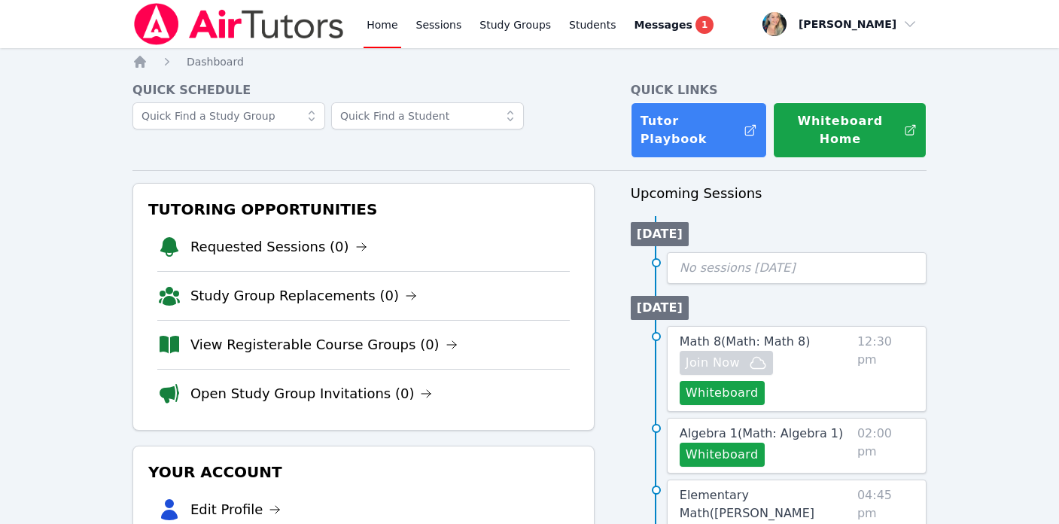 This screenshot has height=524, width=1059. What do you see at coordinates (704, 25) in the screenshot?
I see `span: 1` at bounding box center [704, 25].